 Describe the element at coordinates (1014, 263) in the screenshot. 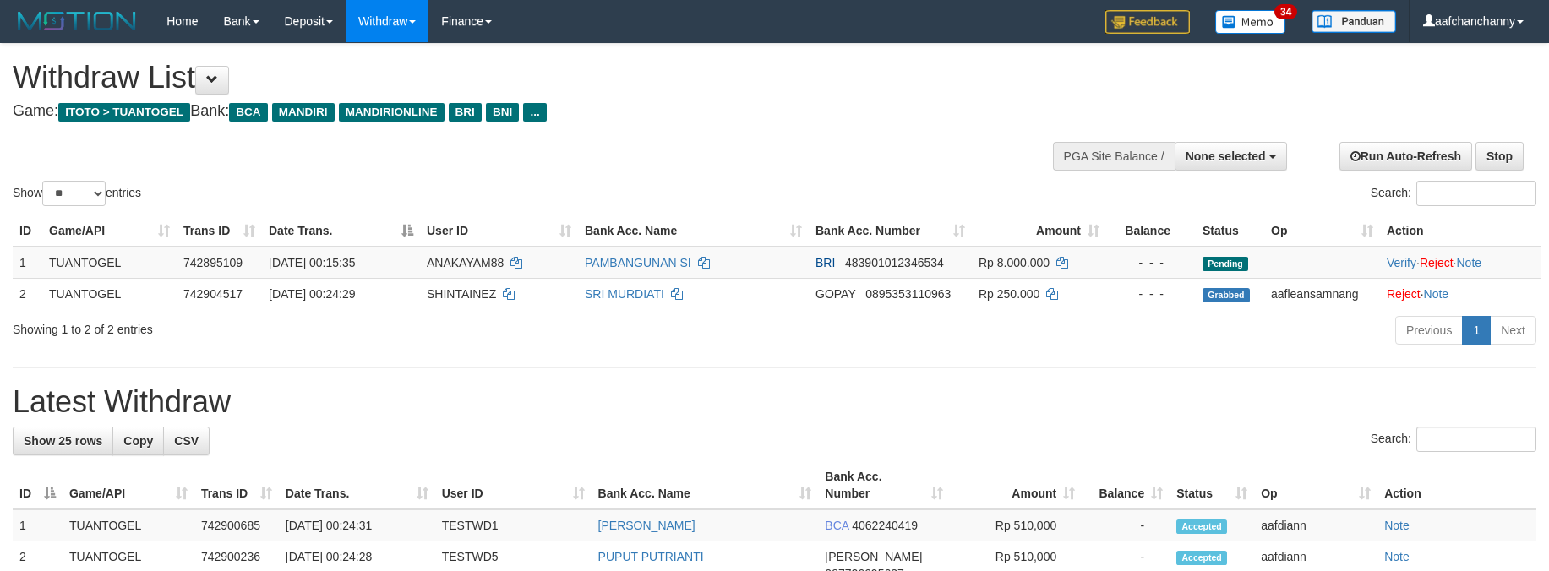

I see `span: Rp 8.000.000` at that location.